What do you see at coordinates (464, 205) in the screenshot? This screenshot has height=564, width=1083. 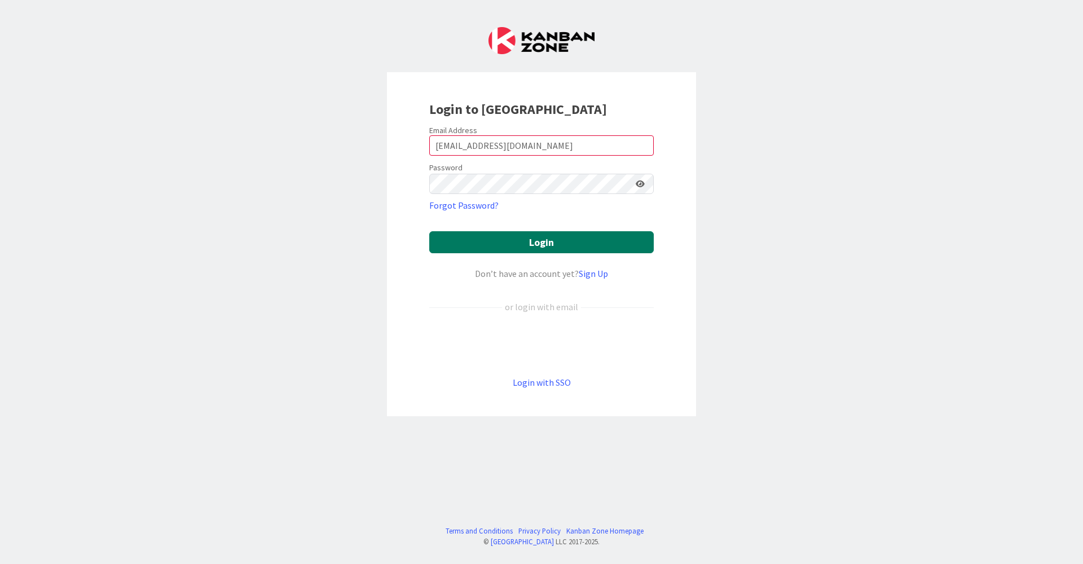 I see `a: Forgot Password?` at bounding box center [464, 205].